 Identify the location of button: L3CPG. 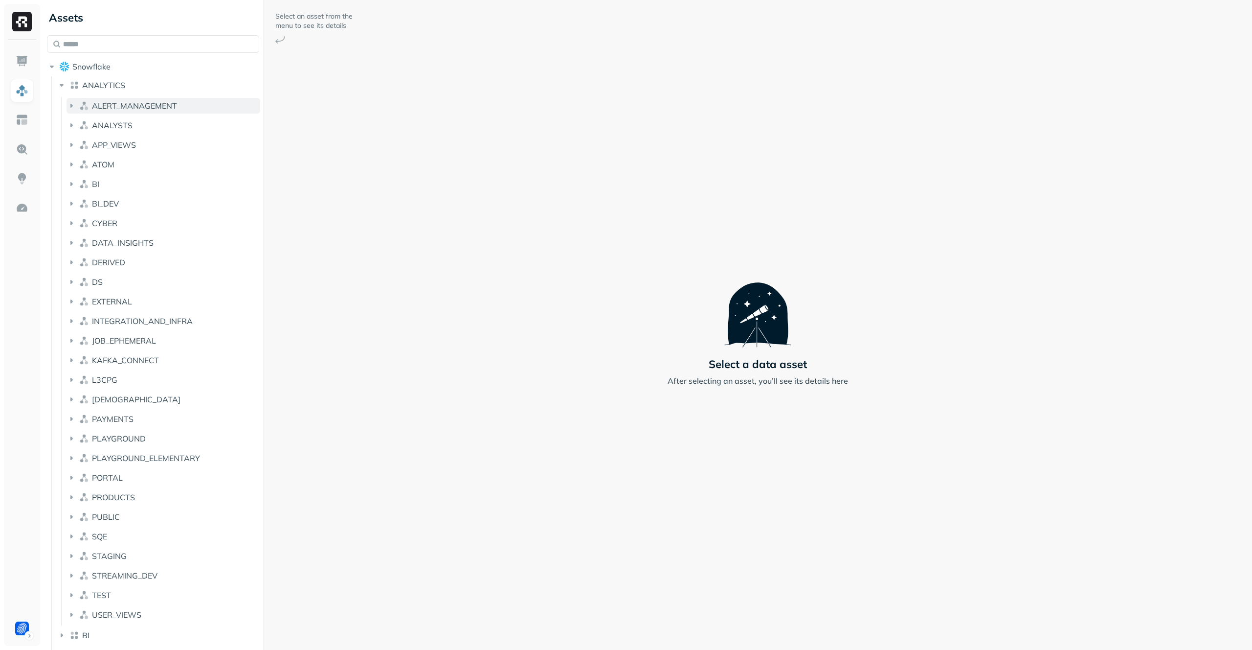
(163, 380).